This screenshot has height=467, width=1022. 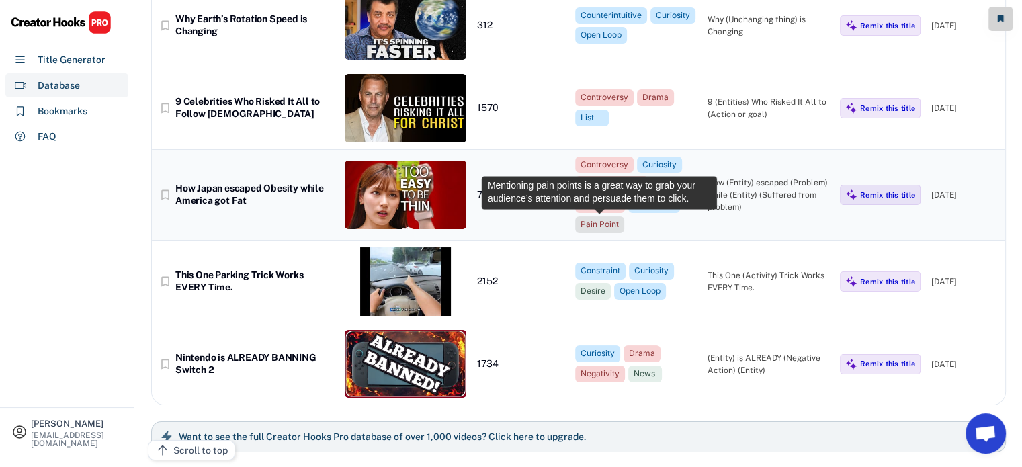 What do you see at coordinates (47, 136) in the screenshot?
I see `div: FAQ` at bounding box center [47, 136].